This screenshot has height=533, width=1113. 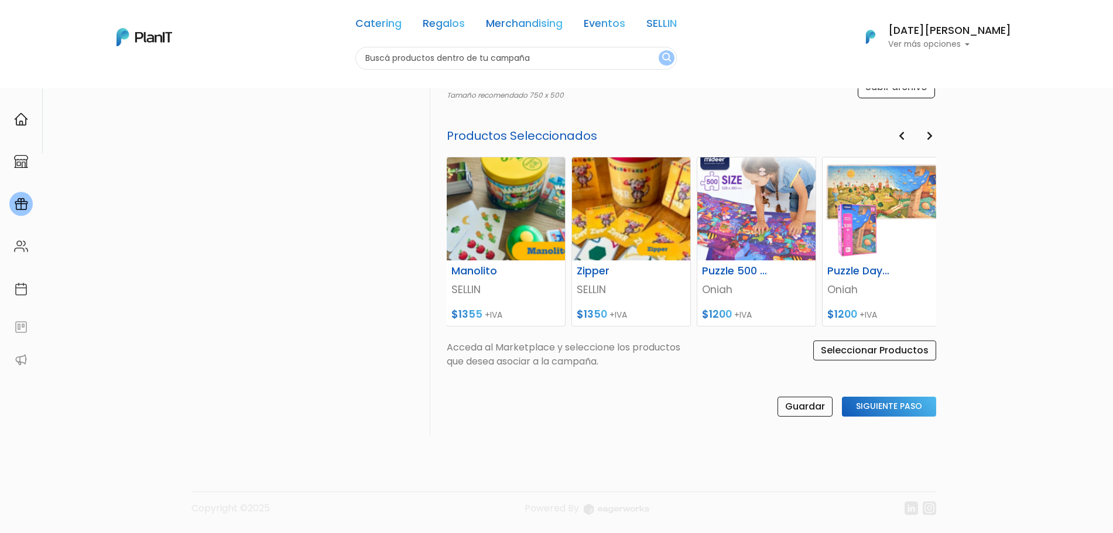 What do you see at coordinates (861, 271) in the screenshot?
I see `h6: Puzzle Daydreamer` at bounding box center [861, 271].